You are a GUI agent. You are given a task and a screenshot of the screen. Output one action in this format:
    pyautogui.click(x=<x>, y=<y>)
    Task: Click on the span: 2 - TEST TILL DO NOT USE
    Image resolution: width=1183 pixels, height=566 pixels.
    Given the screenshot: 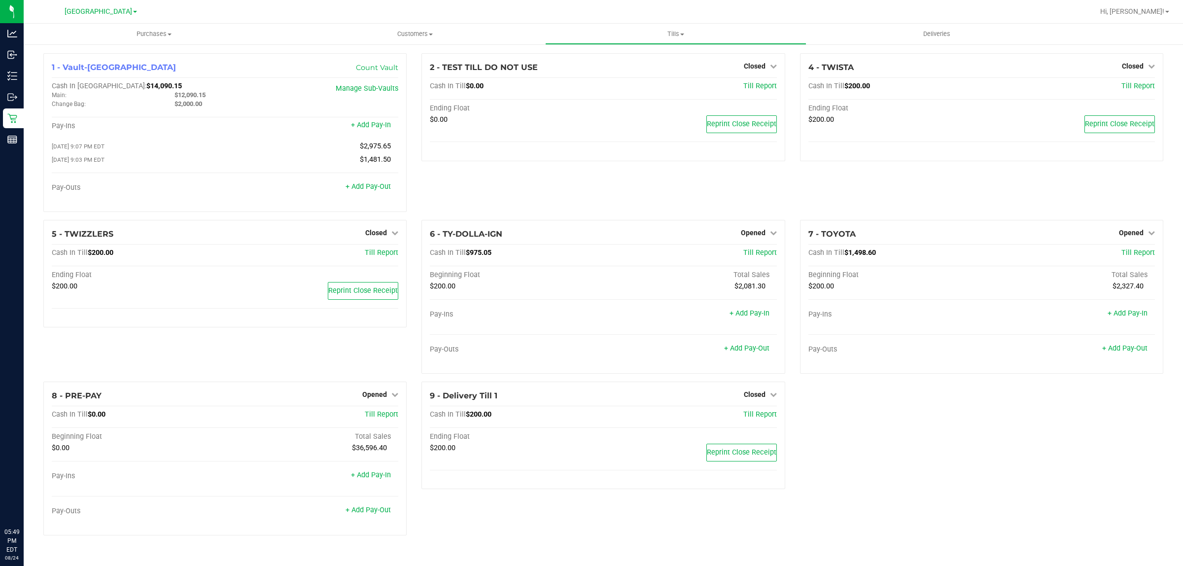 What is the action you would take?
    pyautogui.click(x=484, y=67)
    